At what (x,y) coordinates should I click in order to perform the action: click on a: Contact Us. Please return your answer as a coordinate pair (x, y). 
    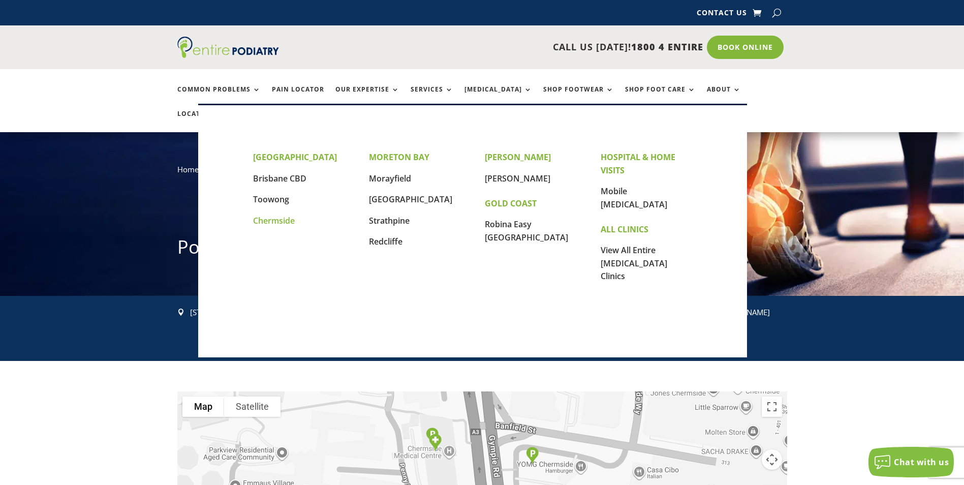
    Looking at the image, I should click on (722, 15).